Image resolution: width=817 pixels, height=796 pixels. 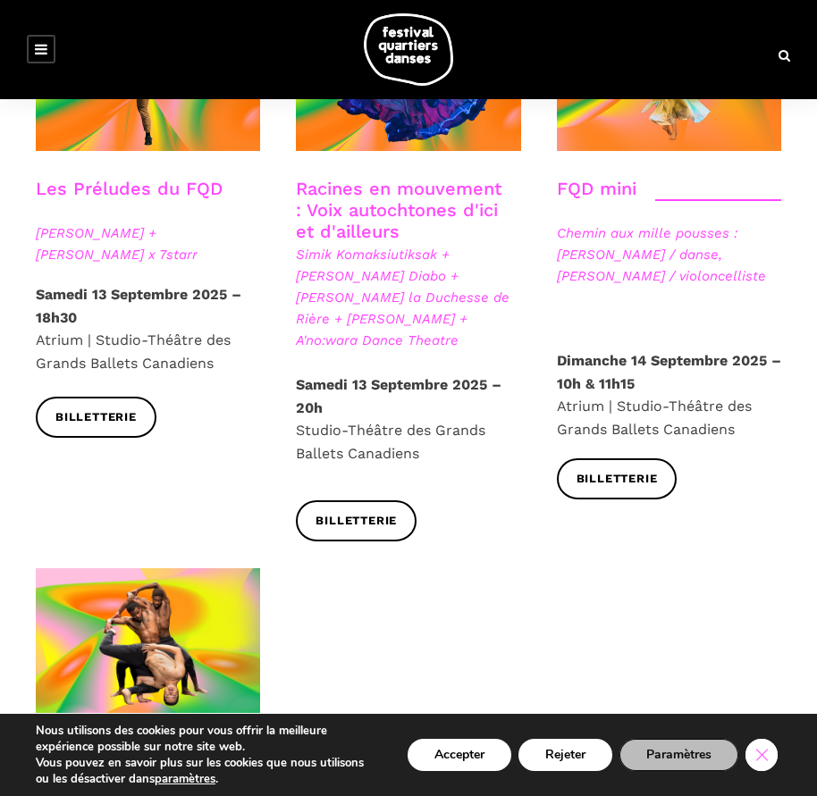 I want to click on strong: Samedi 13 Septembre 2025 – 18h30, so click(x=139, y=306).